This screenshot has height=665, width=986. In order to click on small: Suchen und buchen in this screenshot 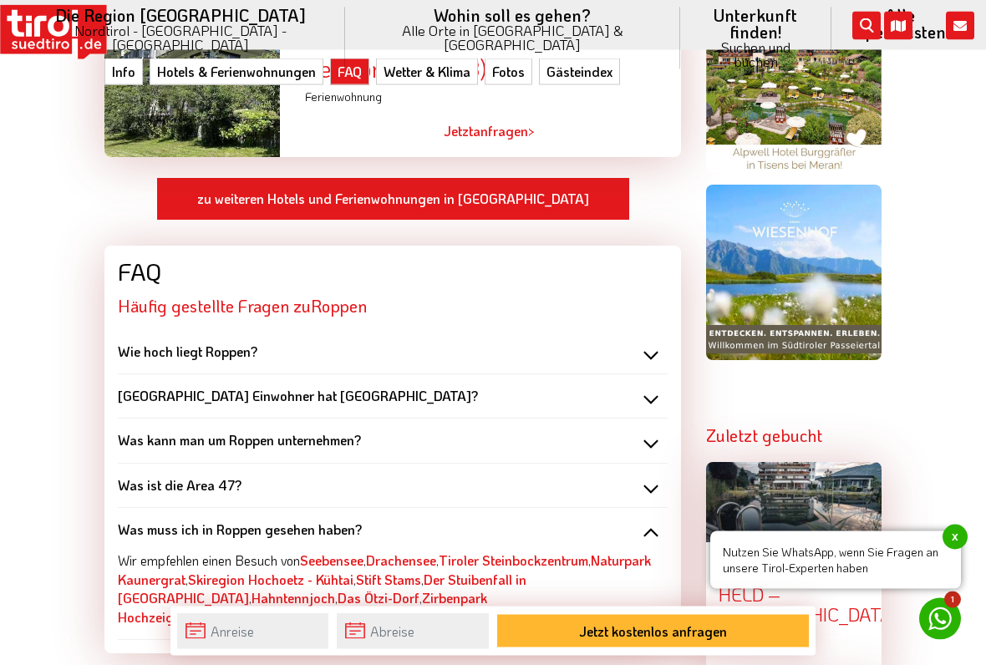, I will do `click(756, 54)`.